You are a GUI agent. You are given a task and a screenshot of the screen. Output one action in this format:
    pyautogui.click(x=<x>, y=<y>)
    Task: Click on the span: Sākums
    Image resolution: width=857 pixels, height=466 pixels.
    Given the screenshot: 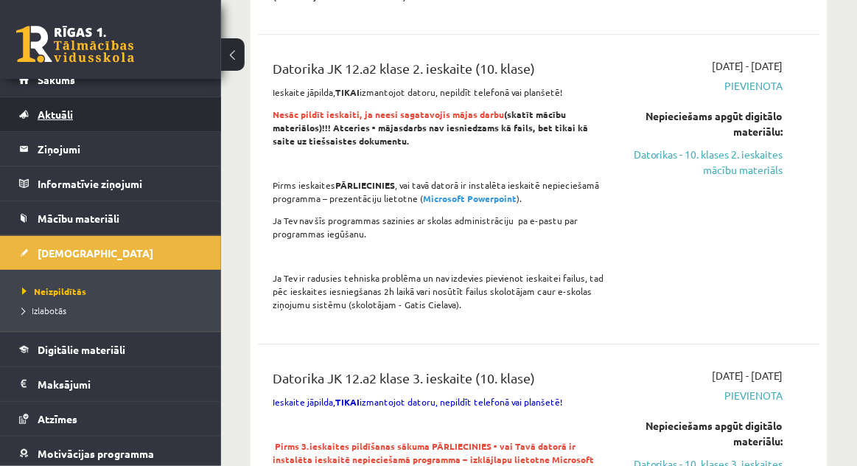 What is the action you would take?
    pyautogui.click(x=56, y=80)
    